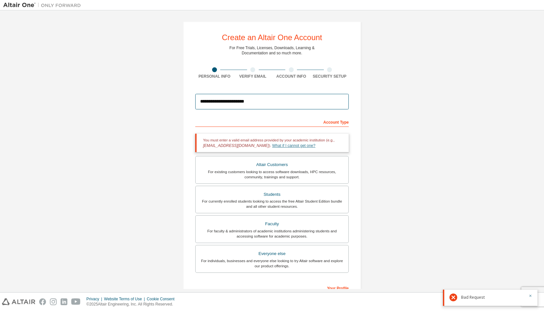 Image resolution: width=544 pixels, height=311 pixels. What do you see at coordinates (272, 165) in the screenshot?
I see `div: Altair Customers` at bounding box center [272, 165].